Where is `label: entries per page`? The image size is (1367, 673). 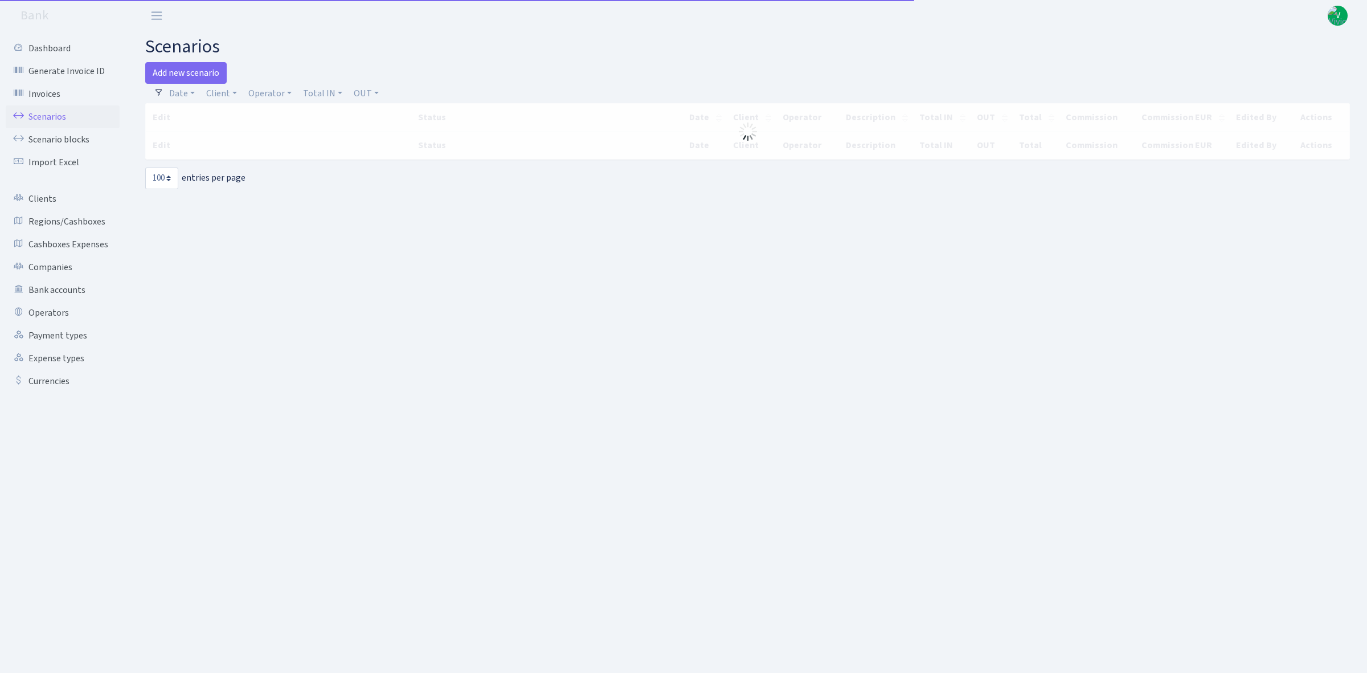 label: entries per page is located at coordinates (195, 178).